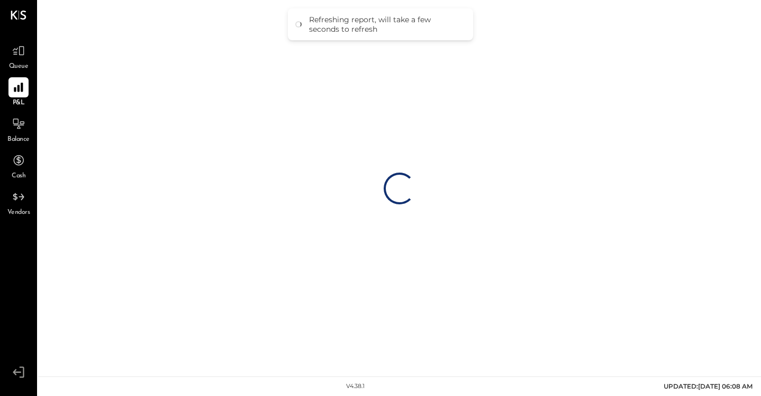  What do you see at coordinates (19, 56) in the screenshot?
I see `a: Queue` at bounding box center [19, 56].